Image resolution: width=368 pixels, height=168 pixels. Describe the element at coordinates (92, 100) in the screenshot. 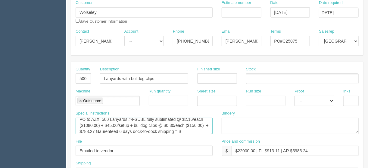

I see `div: Outsource` at that location.